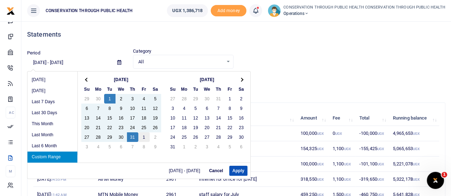  What do you see at coordinates (229, 11) in the screenshot?
I see `span: Add money` at bounding box center [229, 11].